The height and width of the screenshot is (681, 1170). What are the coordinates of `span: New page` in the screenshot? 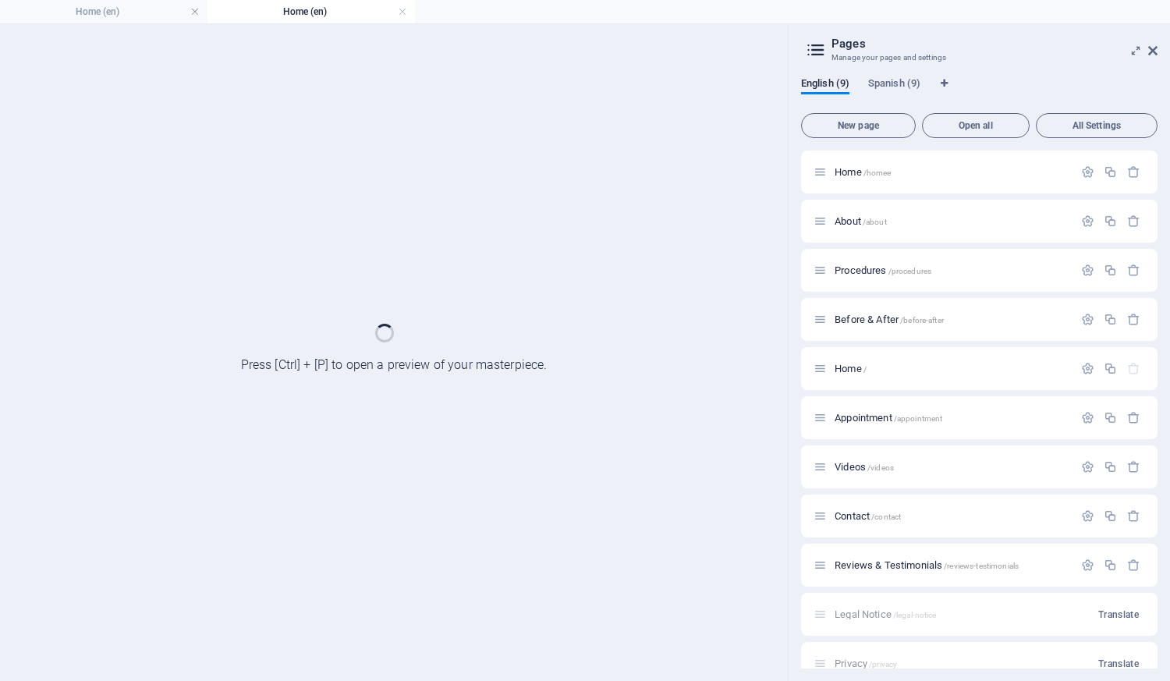 It's located at (858, 126).